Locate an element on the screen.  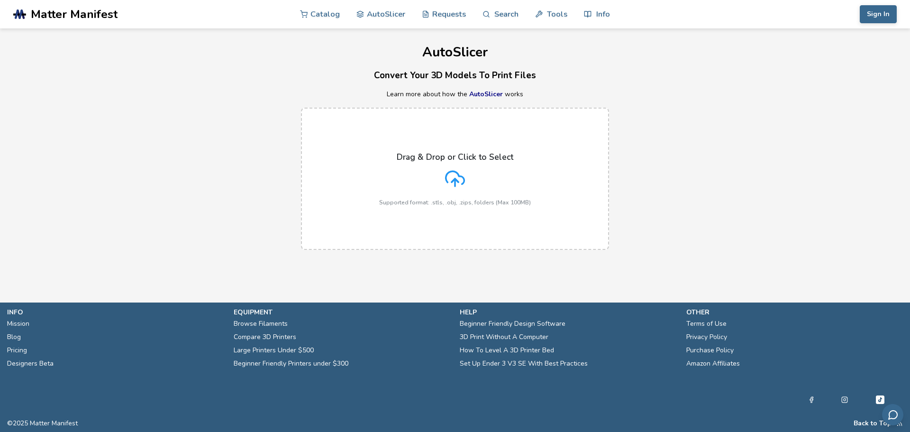
a: Large Printers Under $500 is located at coordinates (274, 350).